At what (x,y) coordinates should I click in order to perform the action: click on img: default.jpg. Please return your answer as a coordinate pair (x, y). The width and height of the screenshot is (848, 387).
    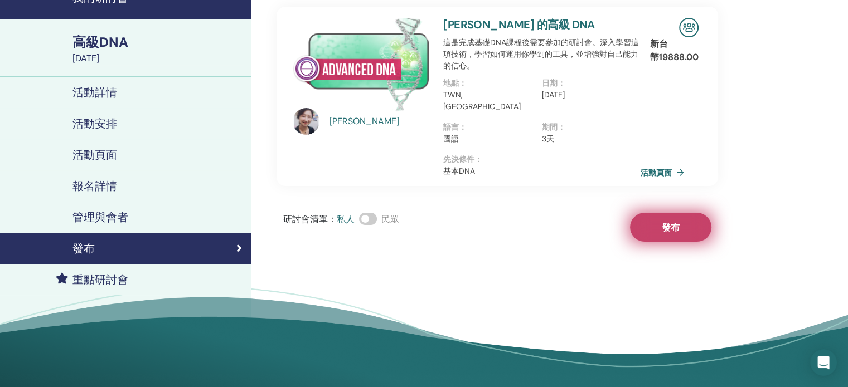
    Looking at the image, I should click on (306, 121).